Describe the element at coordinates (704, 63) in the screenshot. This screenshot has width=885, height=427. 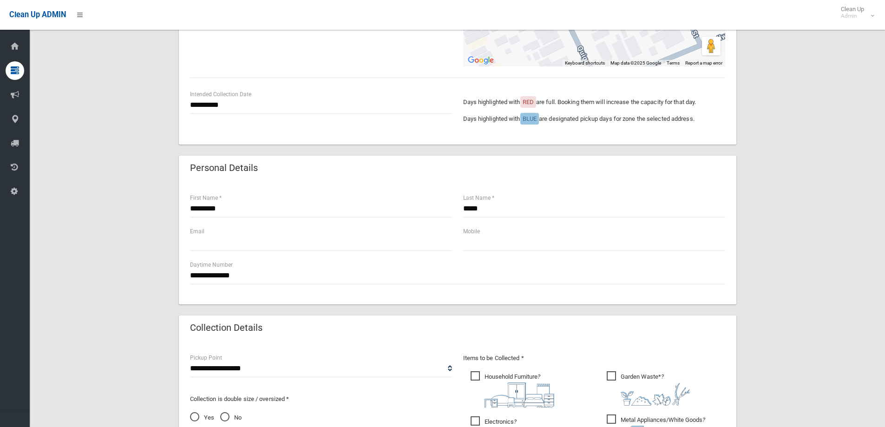
I see `a: Report a map error` at that location.